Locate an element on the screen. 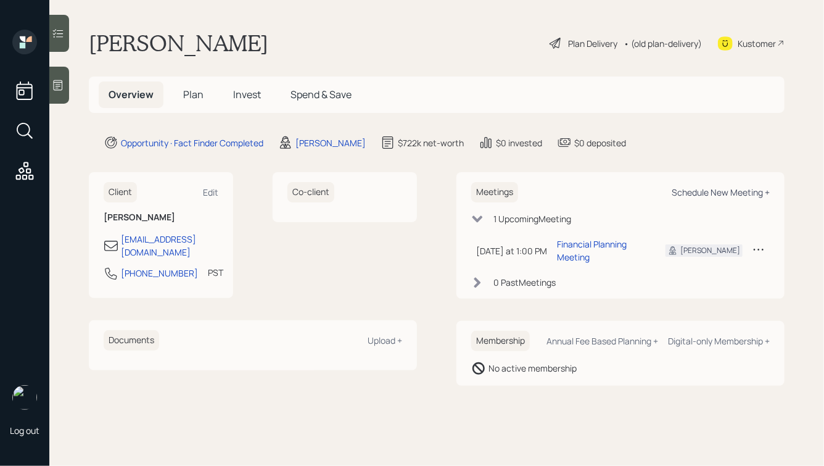  div: 0 Past Meeting s is located at coordinates (524, 282).